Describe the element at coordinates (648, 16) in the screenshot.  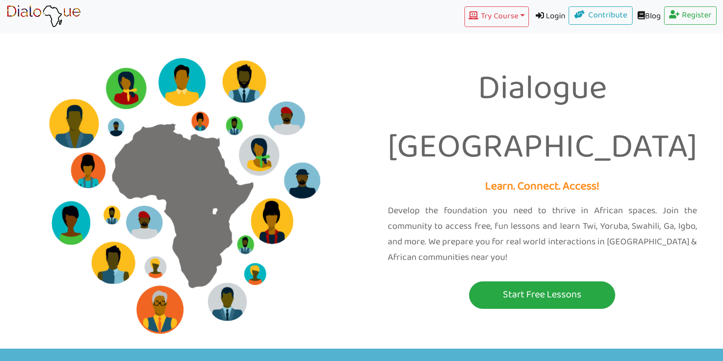
I see `a: Blog` at that location.